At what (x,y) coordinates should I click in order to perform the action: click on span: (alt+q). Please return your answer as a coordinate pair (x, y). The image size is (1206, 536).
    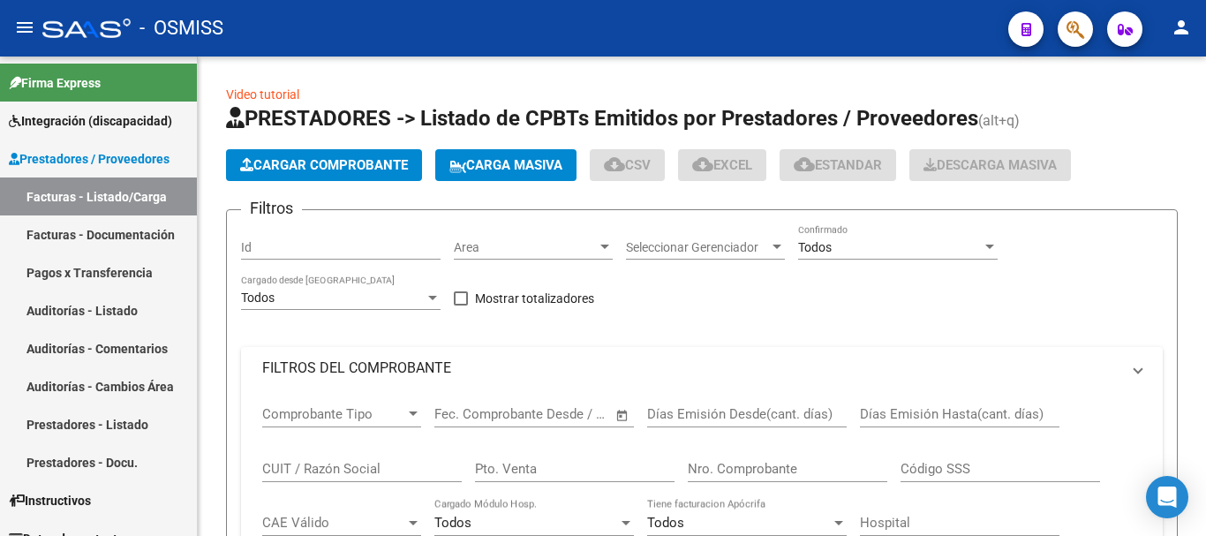
    Looking at the image, I should click on (998, 120).